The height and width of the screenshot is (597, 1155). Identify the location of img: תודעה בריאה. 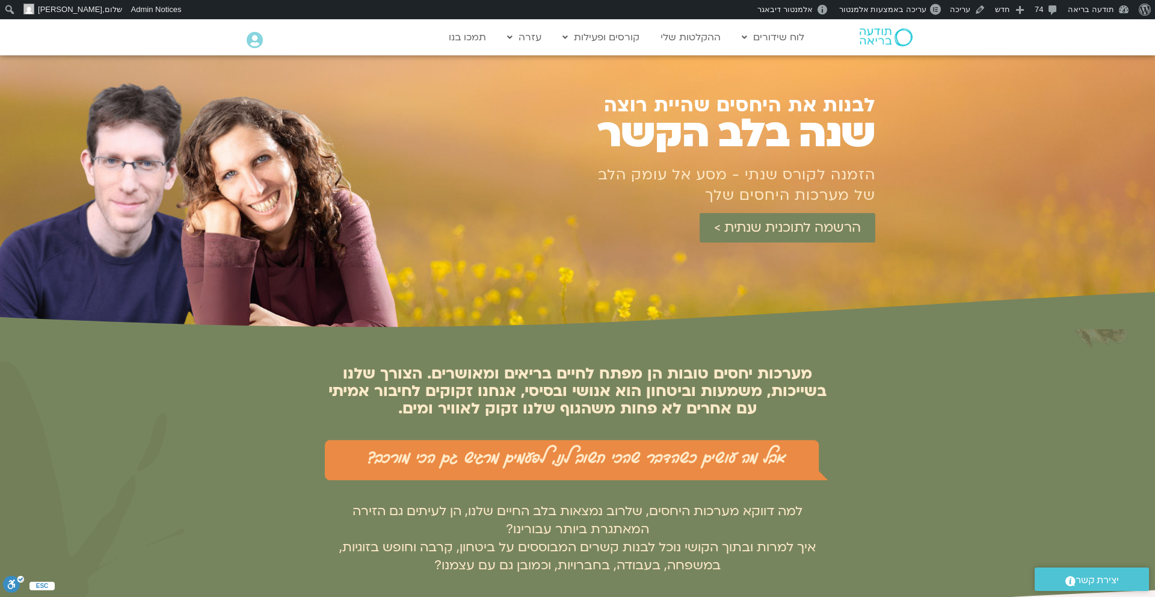
(886, 37).